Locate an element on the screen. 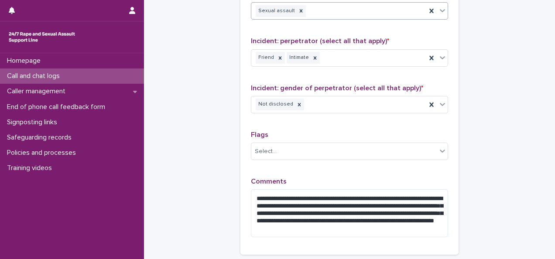 Image resolution: width=555 pixels, height=259 pixels. div: Select... is located at coordinates (266, 151).